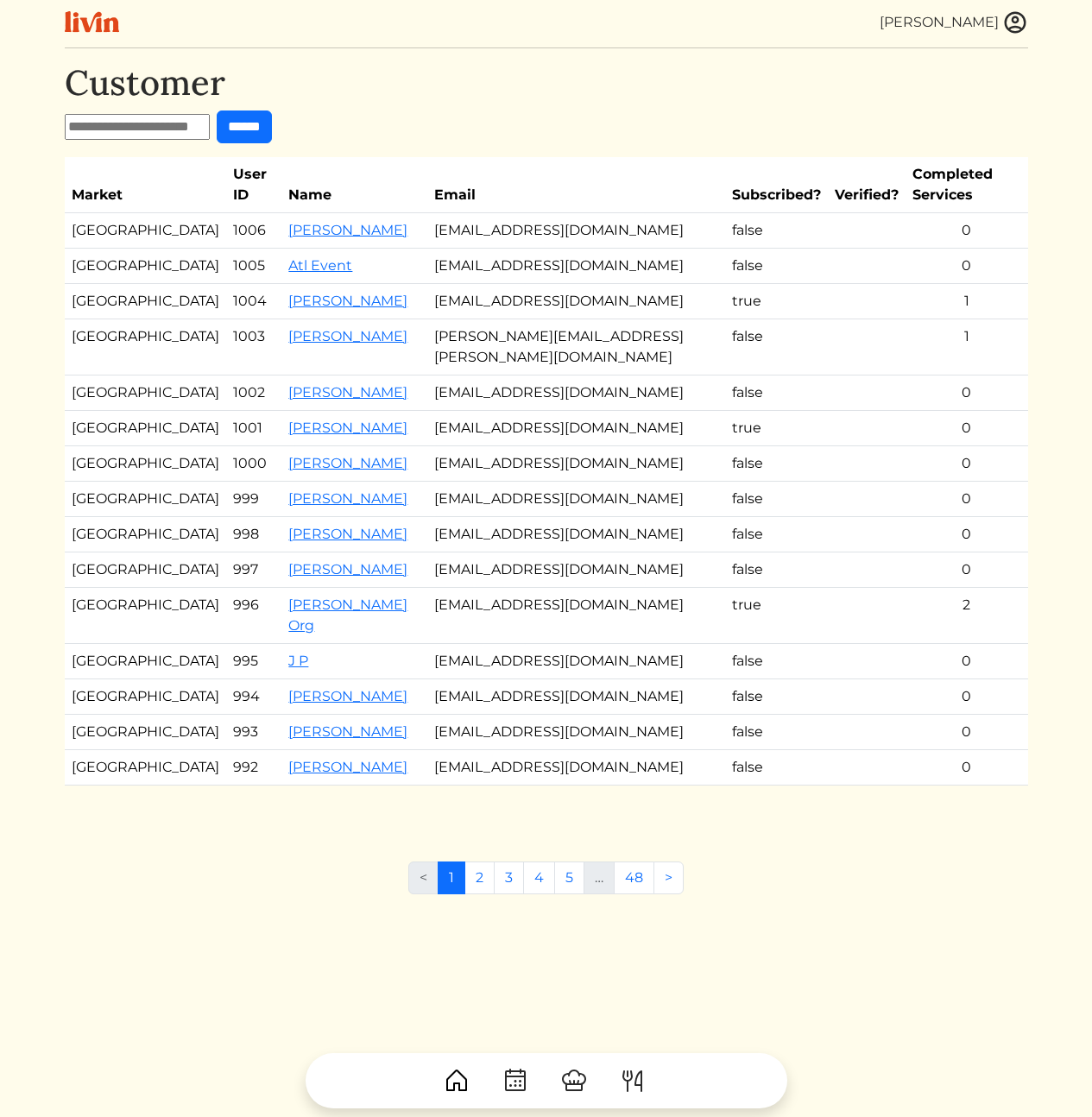 The width and height of the screenshot is (1092, 1117). What do you see at coordinates (254, 697) in the screenshot?
I see `td: 994` at bounding box center [254, 697].